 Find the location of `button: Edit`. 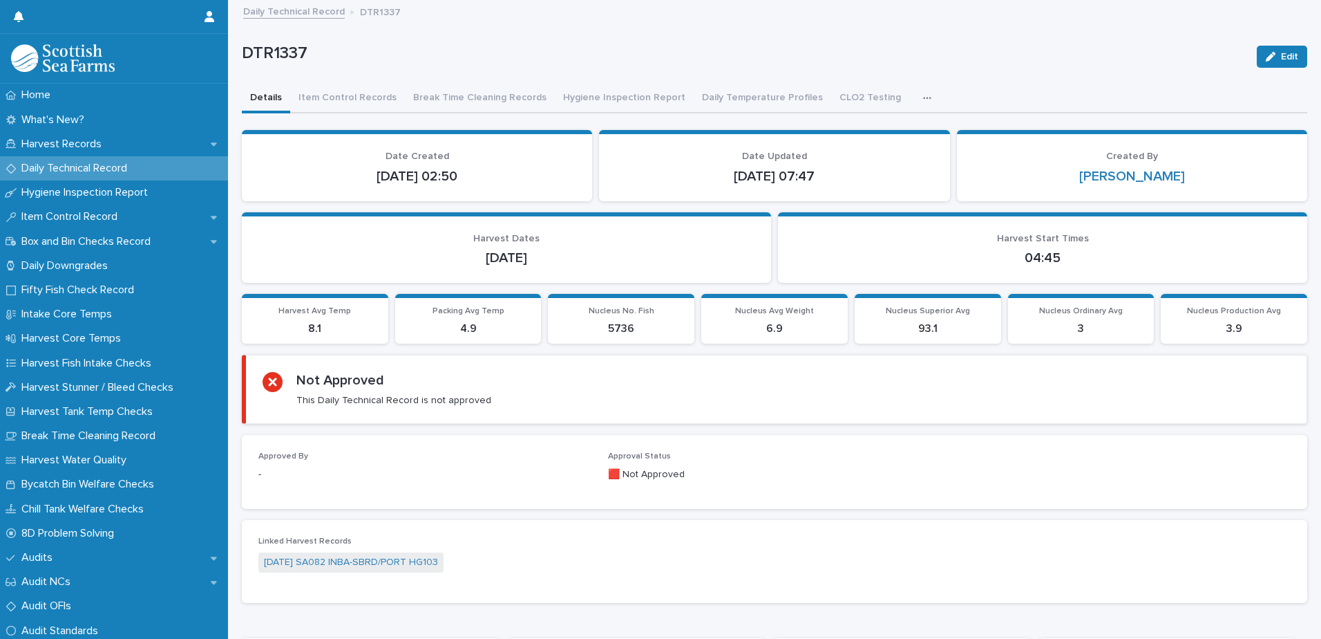

button: Edit is located at coordinates (1282, 57).